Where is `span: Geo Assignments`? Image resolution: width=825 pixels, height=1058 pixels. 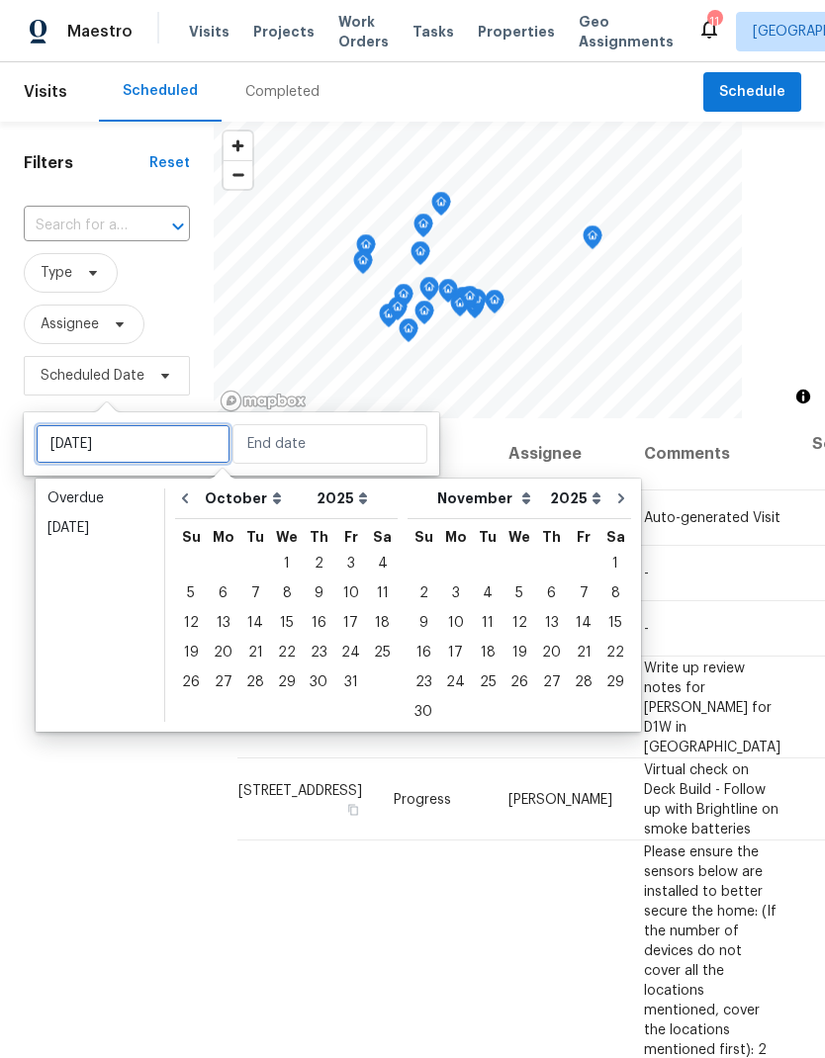
span: Geo Assignments is located at coordinates (626, 32).